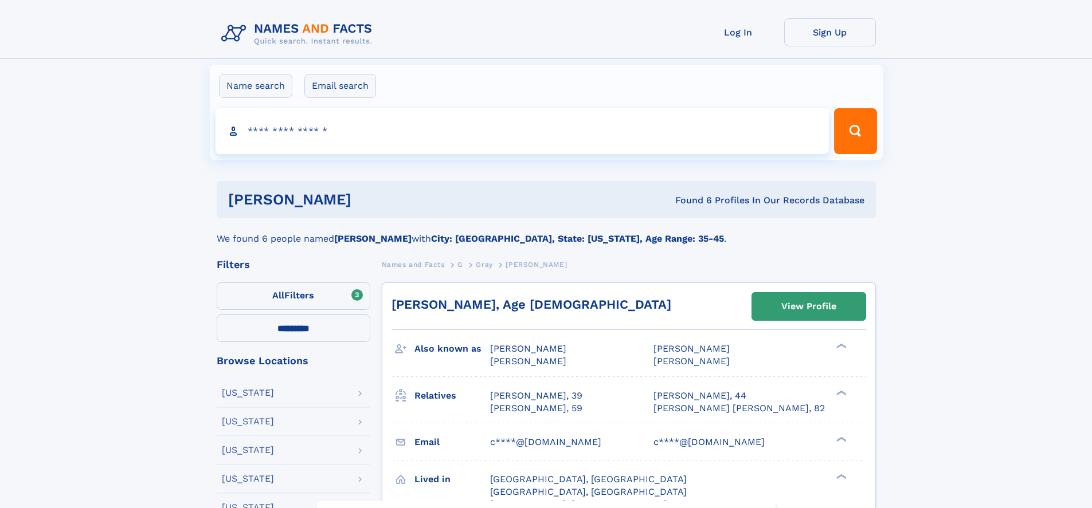 The width and height of the screenshot is (1092, 508). I want to click on input: search input, so click(522, 131).